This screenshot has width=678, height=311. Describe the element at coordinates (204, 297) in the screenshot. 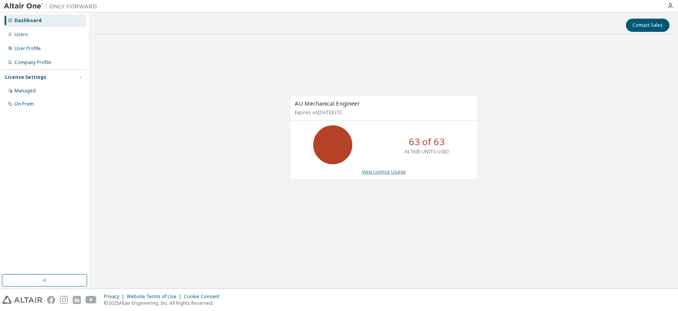

I see `div: Cookie Consent` at that location.